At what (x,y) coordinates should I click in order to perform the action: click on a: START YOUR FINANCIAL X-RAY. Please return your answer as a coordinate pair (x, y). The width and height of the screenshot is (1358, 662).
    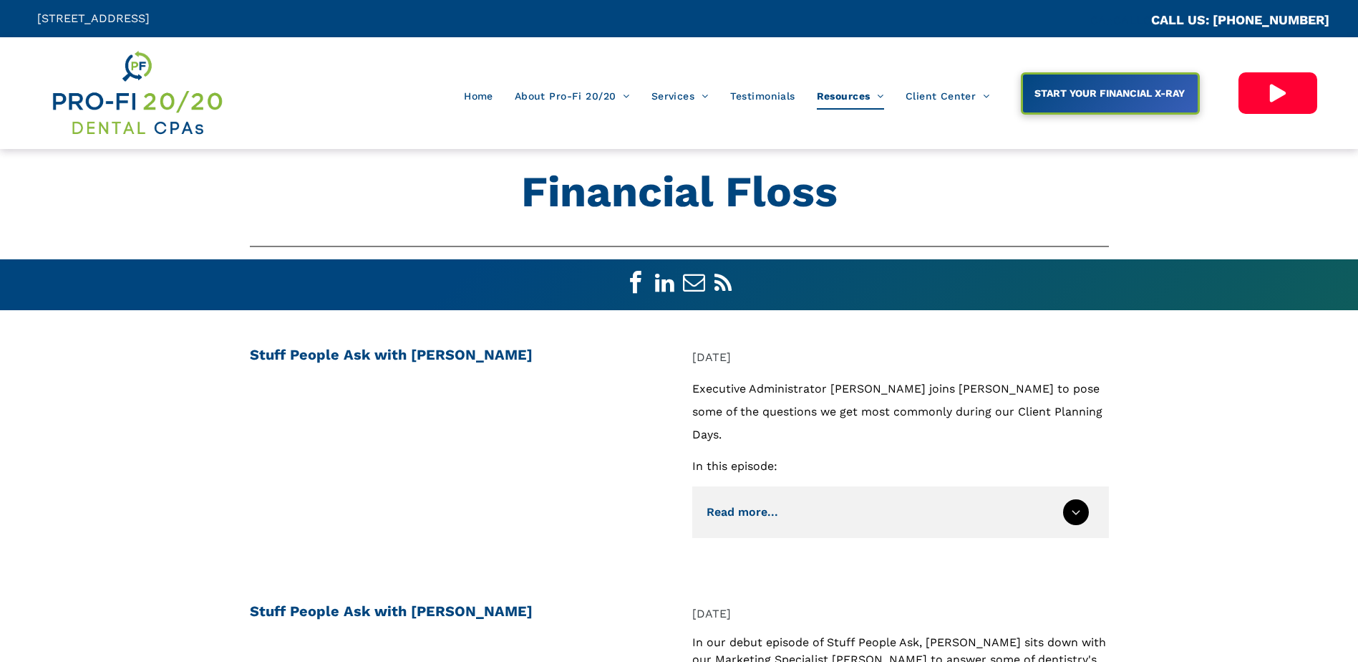
    Looking at the image, I should click on (1111, 93).